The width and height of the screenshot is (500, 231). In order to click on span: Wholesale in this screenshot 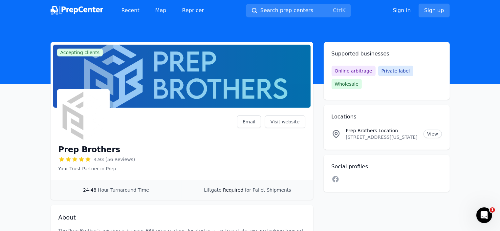, I will do `click(347, 84)`.